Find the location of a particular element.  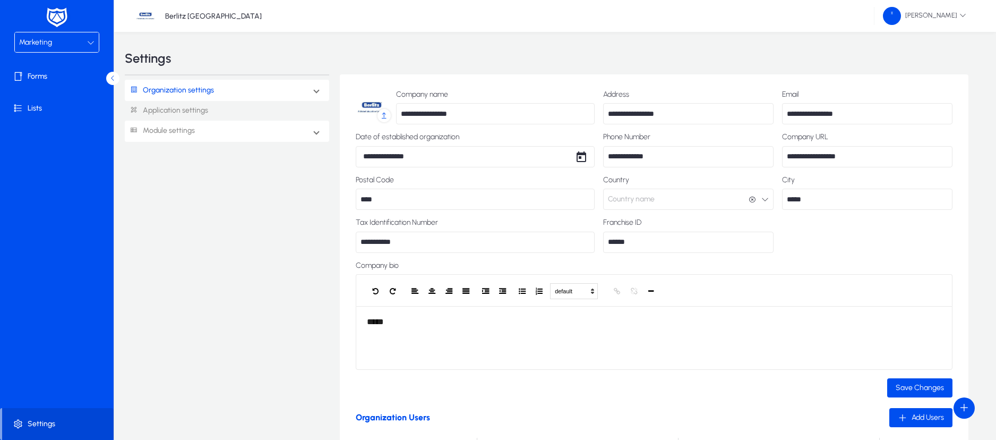

a: Forms is located at coordinates (59, 76).